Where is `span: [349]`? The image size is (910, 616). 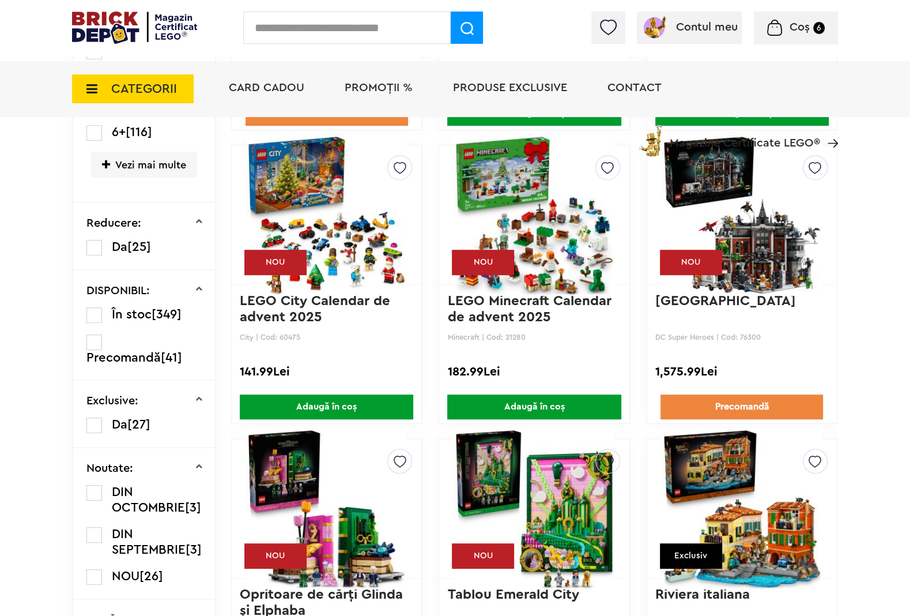
span: [349] is located at coordinates (167, 314).